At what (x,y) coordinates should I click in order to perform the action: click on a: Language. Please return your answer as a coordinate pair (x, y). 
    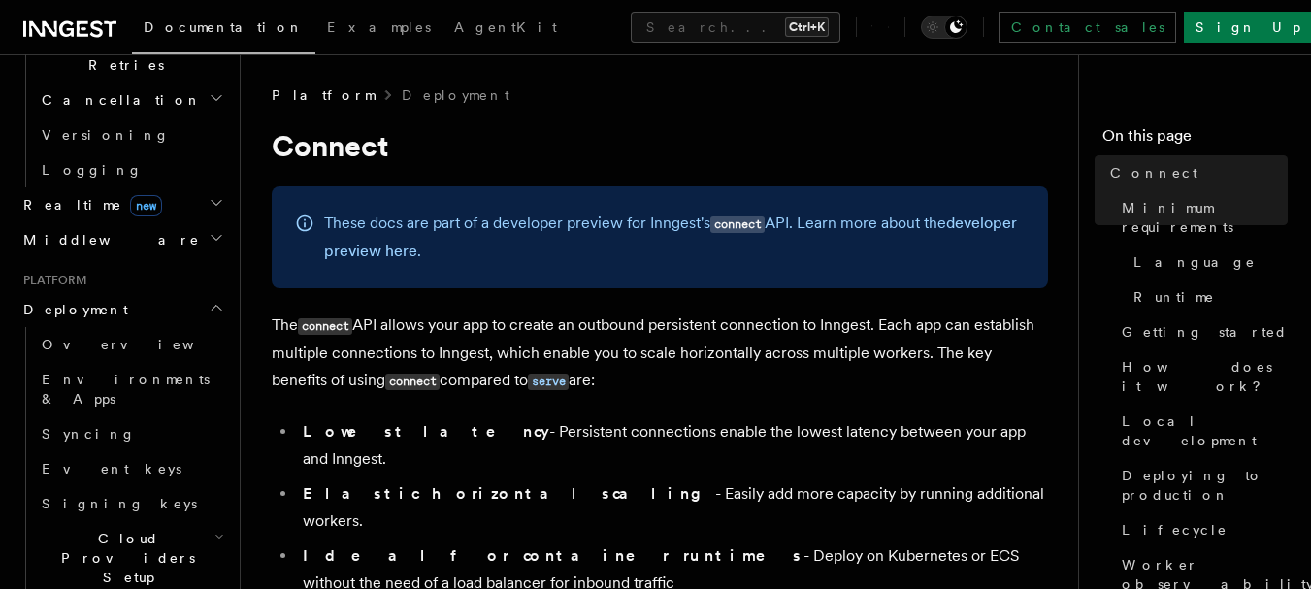
    Looking at the image, I should click on (1207, 262).